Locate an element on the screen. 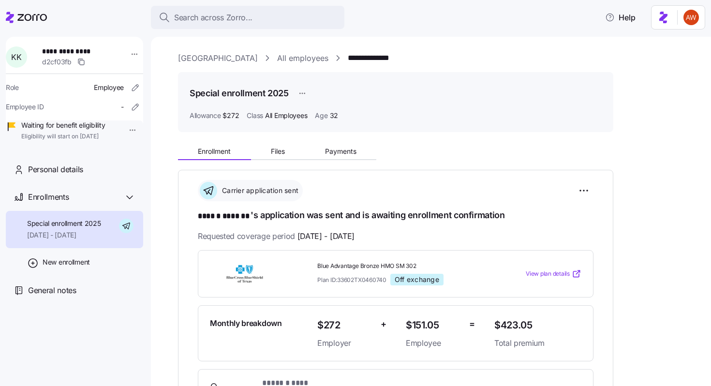 The image size is (711, 386). span: Monthly breakdown is located at coordinates (246, 323).